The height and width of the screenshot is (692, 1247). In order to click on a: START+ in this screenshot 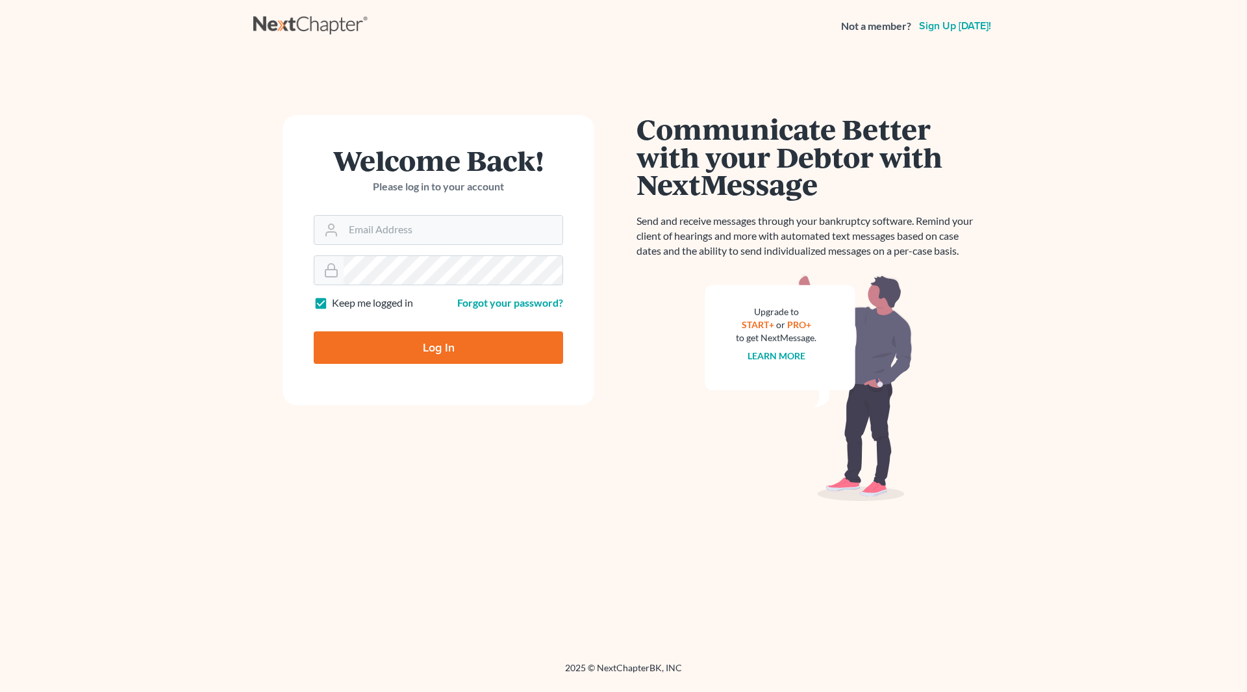, I will do `click(758, 324)`.